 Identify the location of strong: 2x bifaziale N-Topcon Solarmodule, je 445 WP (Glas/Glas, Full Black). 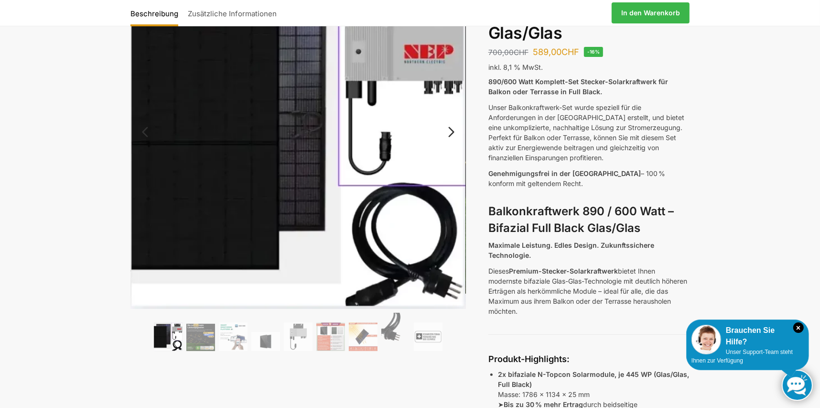
(594, 379).